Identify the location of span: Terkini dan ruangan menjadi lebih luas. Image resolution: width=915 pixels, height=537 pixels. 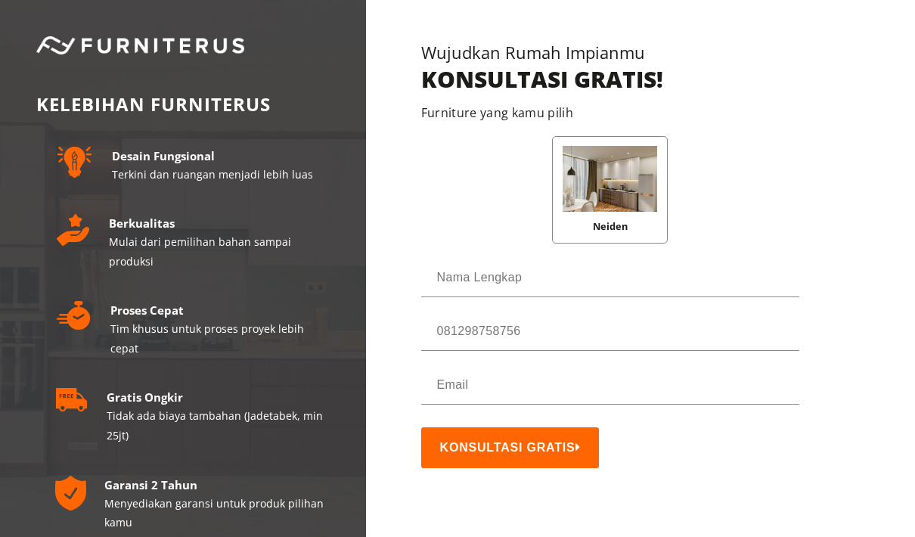
(212, 174).